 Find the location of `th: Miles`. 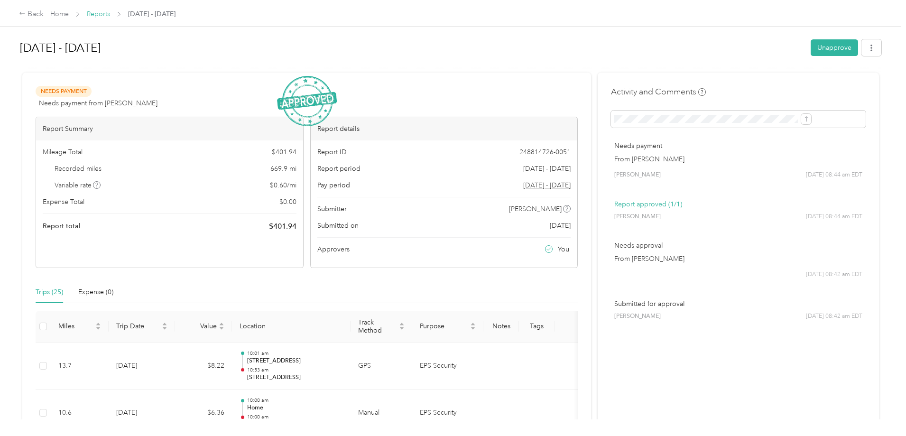

th: Miles is located at coordinates (80, 326).